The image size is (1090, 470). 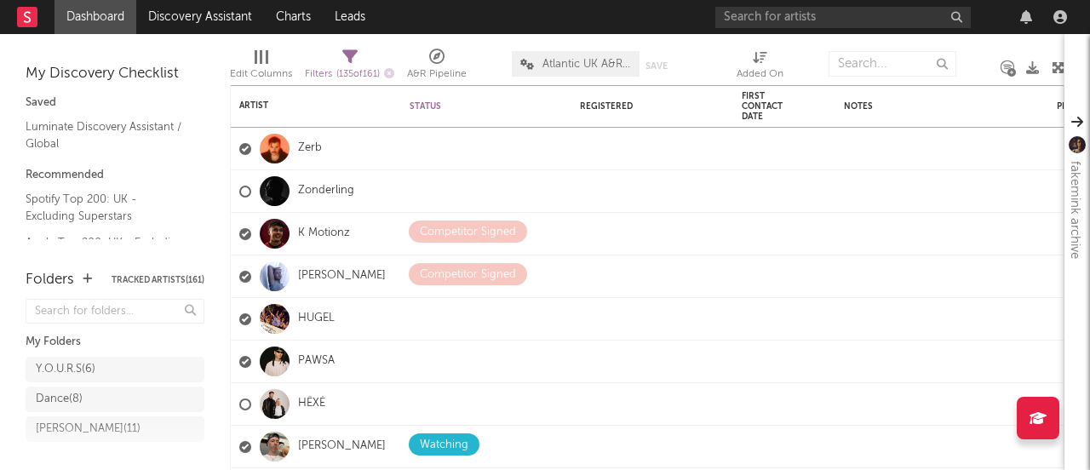 What do you see at coordinates (49, 280) in the screenshot?
I see `div: Folders` at bounding box center [49, 280].